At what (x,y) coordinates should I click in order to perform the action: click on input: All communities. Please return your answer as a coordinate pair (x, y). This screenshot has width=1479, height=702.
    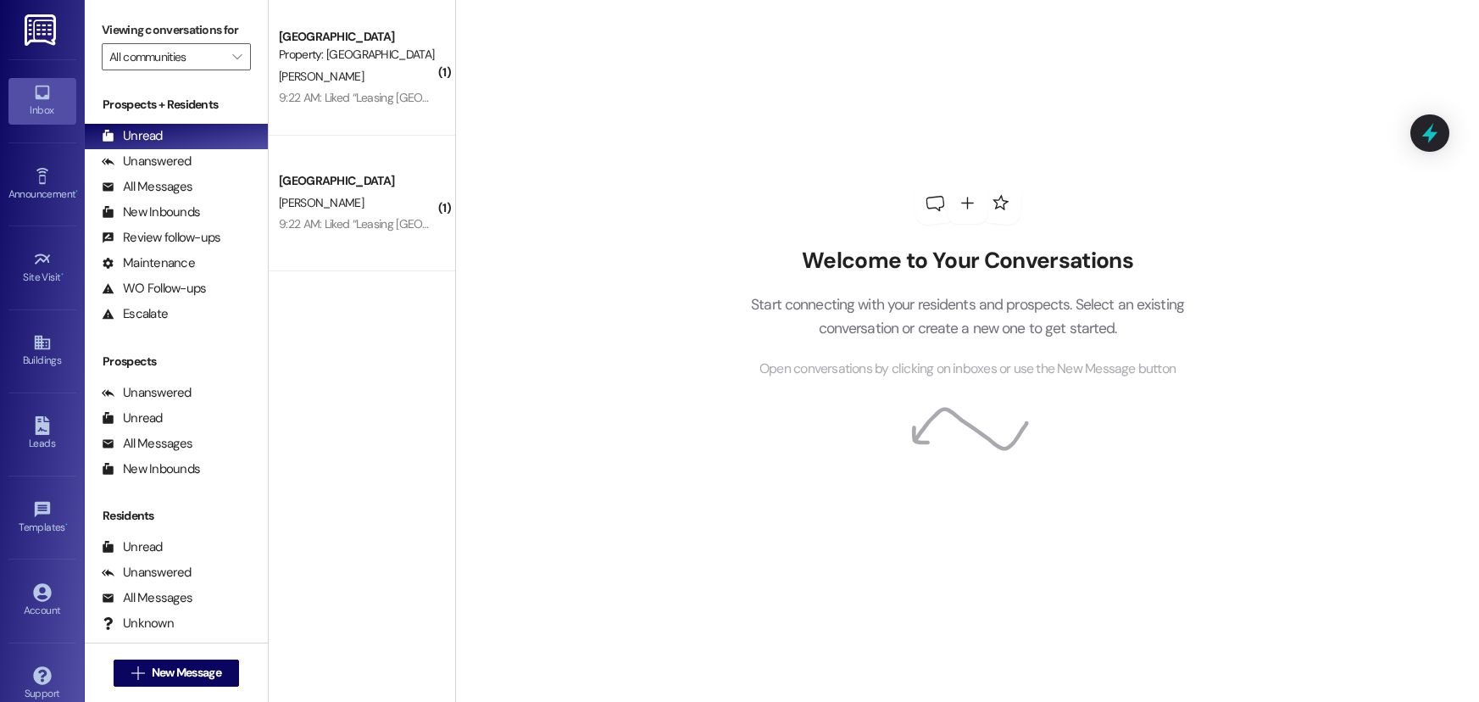
    Looking at the image, I should click on (166, 57).